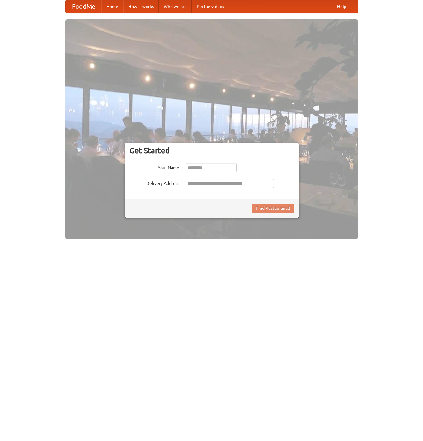 The image size is (423, 441). I want to click on h3: Get Started, so click(212, 150).